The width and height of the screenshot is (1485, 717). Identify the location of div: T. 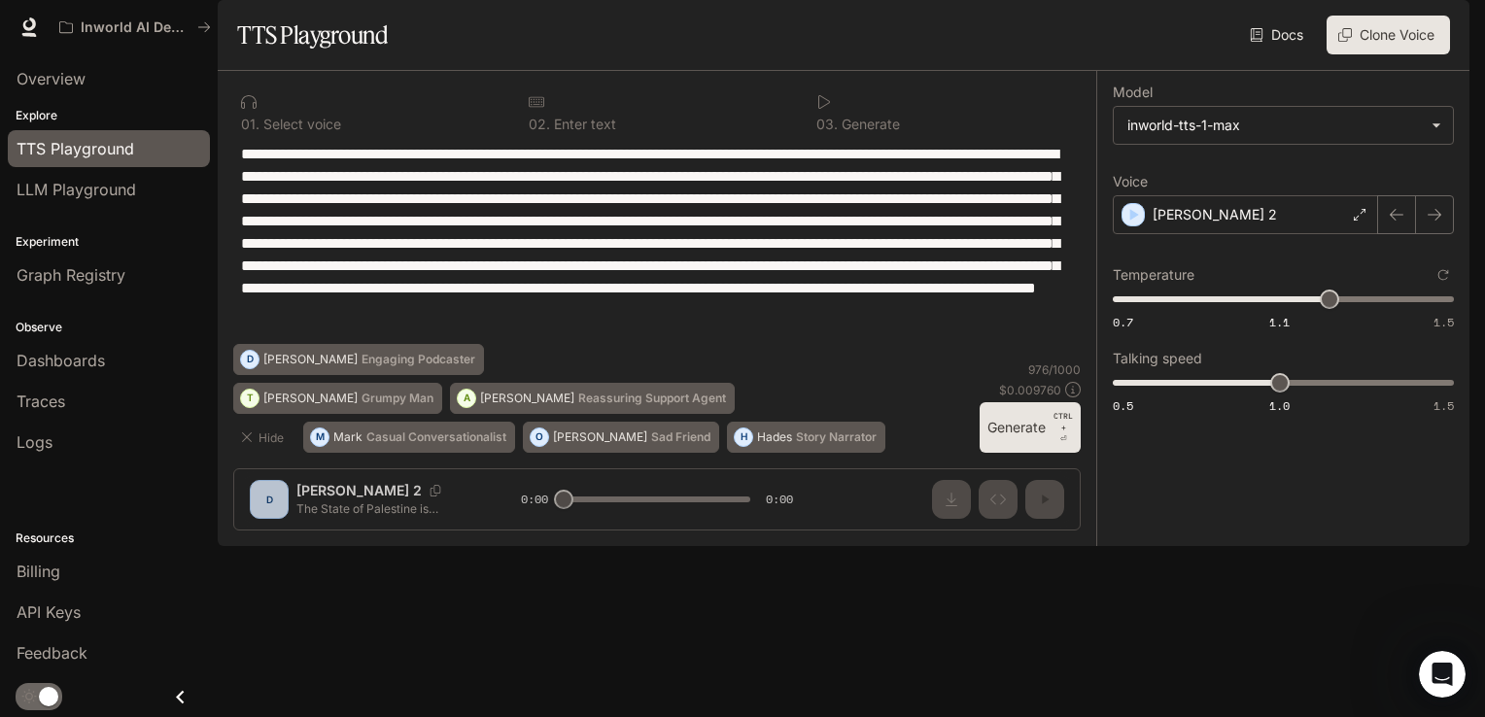
(250, 398).